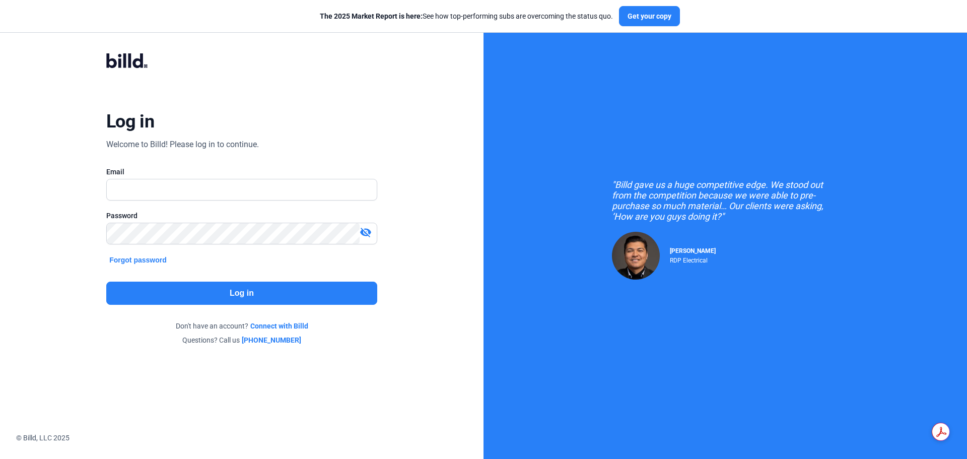 The height and width of the screenshot is (459, 967). I want to click on span: The 2025 Market Report is here:, so click(371, 16).